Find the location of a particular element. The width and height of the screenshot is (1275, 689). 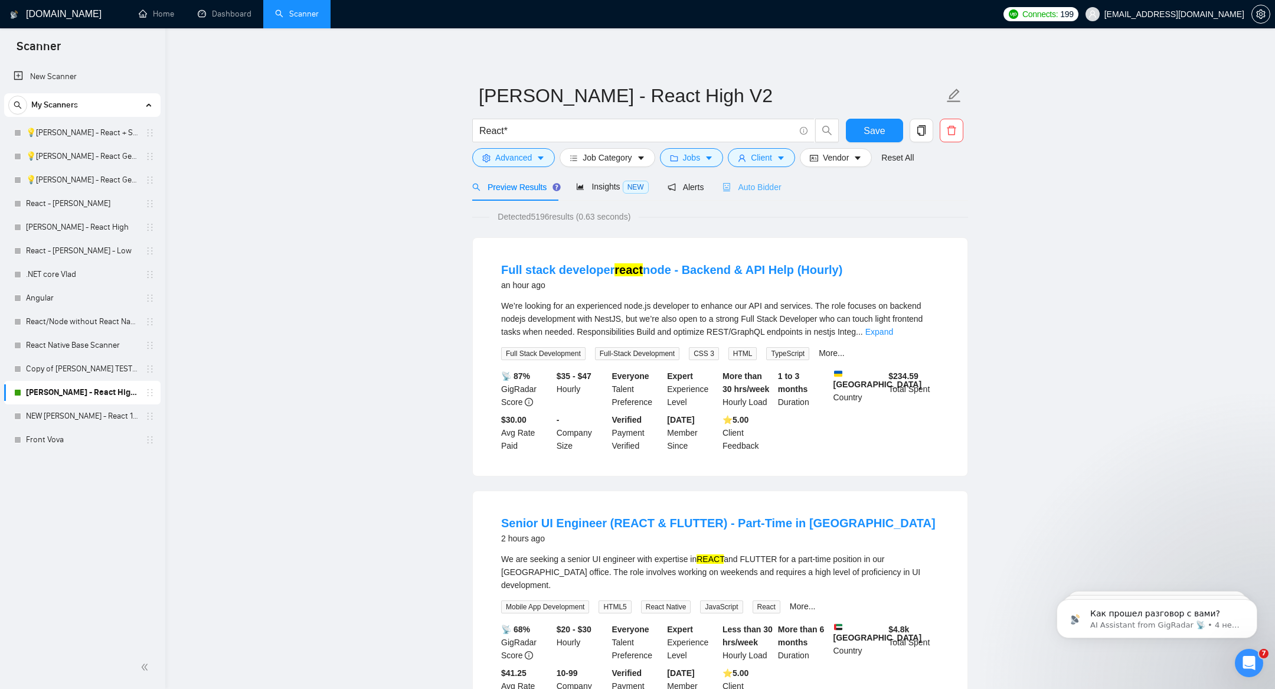

span: Client is located at coordinates (762, 158).